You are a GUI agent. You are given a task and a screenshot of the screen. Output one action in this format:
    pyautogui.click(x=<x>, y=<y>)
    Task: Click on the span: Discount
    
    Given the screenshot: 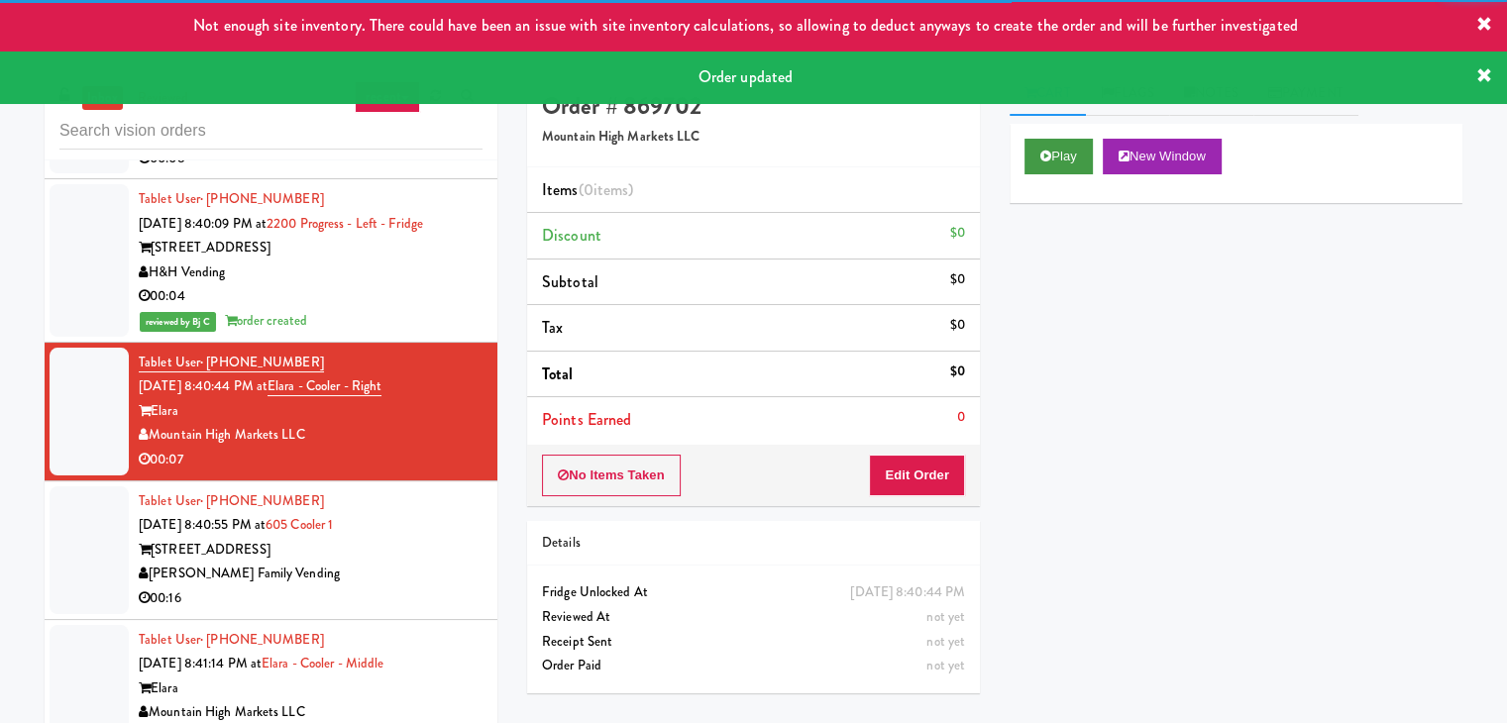 What is the action you would take?
    pyautogui.click(x=572, y=235)
    